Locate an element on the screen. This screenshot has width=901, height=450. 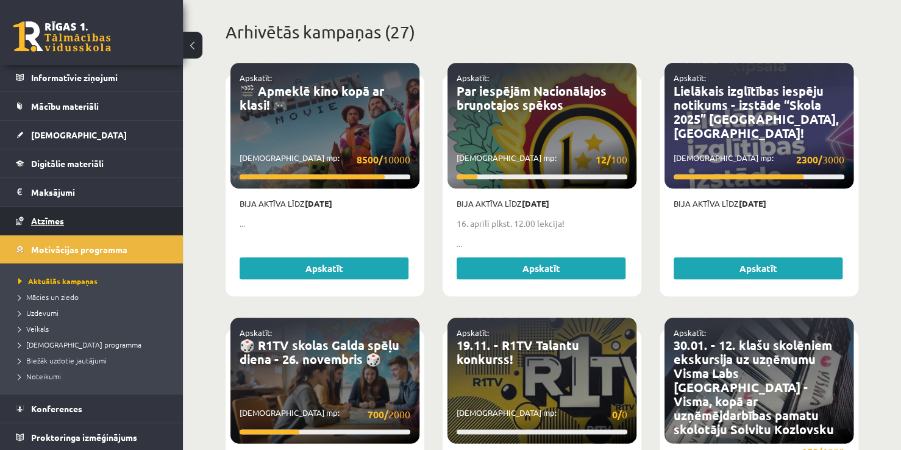
a: Rīgas 1. Tālmācības vidusskola is located at coordinates (62, 37).